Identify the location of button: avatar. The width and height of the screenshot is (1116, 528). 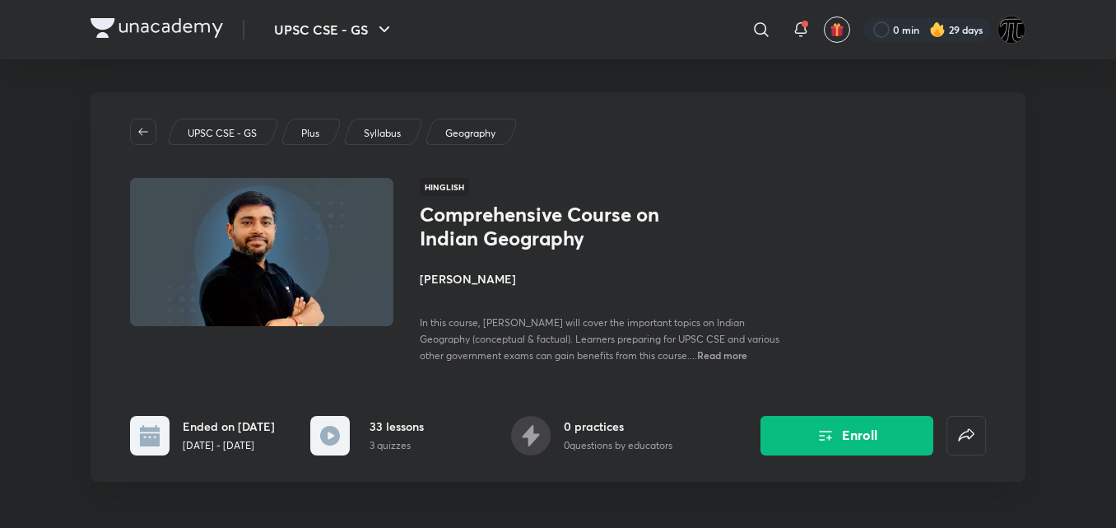
(837, 30).